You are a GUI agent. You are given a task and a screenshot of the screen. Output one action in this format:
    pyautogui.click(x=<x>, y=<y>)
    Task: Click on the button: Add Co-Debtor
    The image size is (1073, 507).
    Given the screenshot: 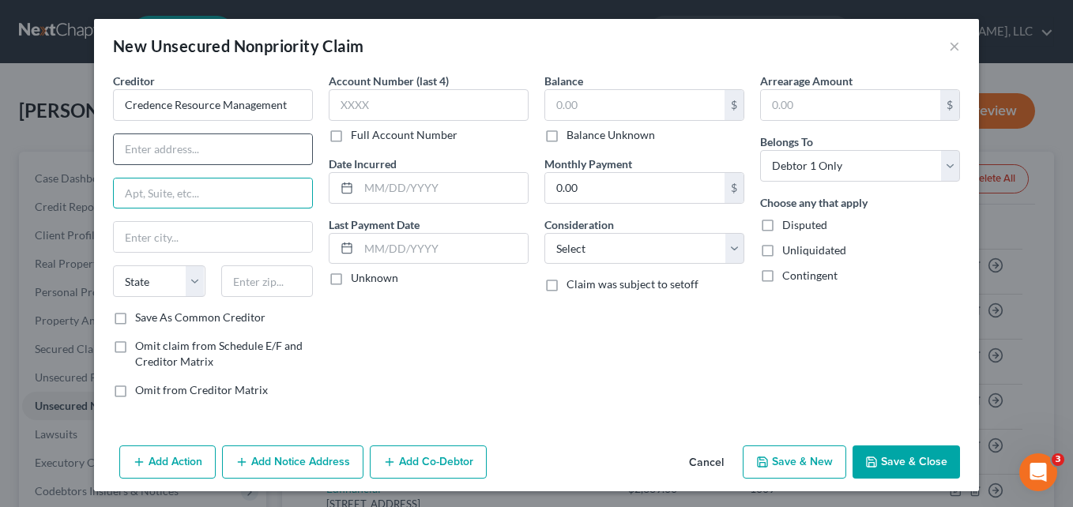 What is the action you would take?
    pyautogui.click(x=428, y=462)
    